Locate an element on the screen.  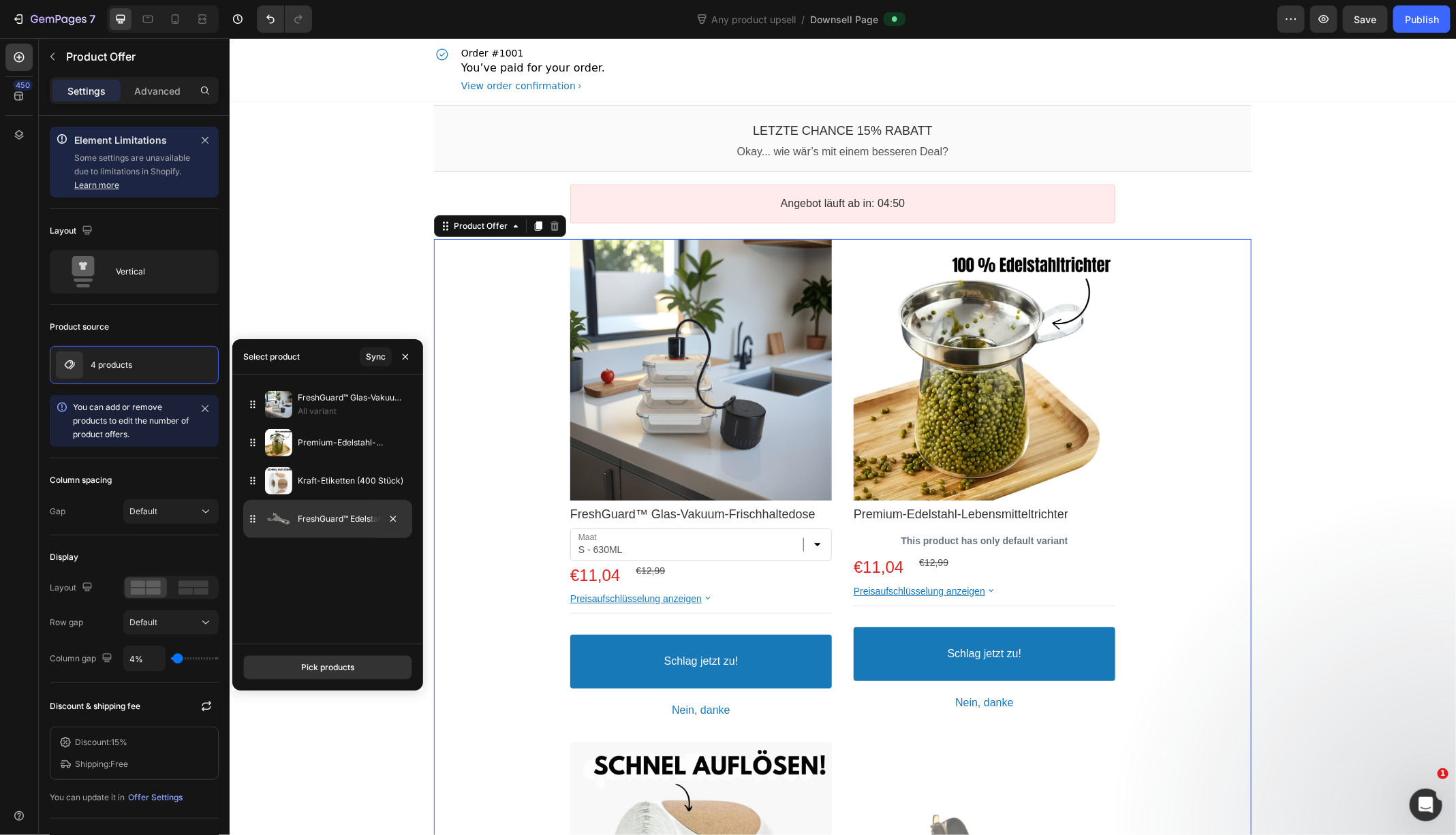
div: Product Offer is located at coordinates (251, 187).